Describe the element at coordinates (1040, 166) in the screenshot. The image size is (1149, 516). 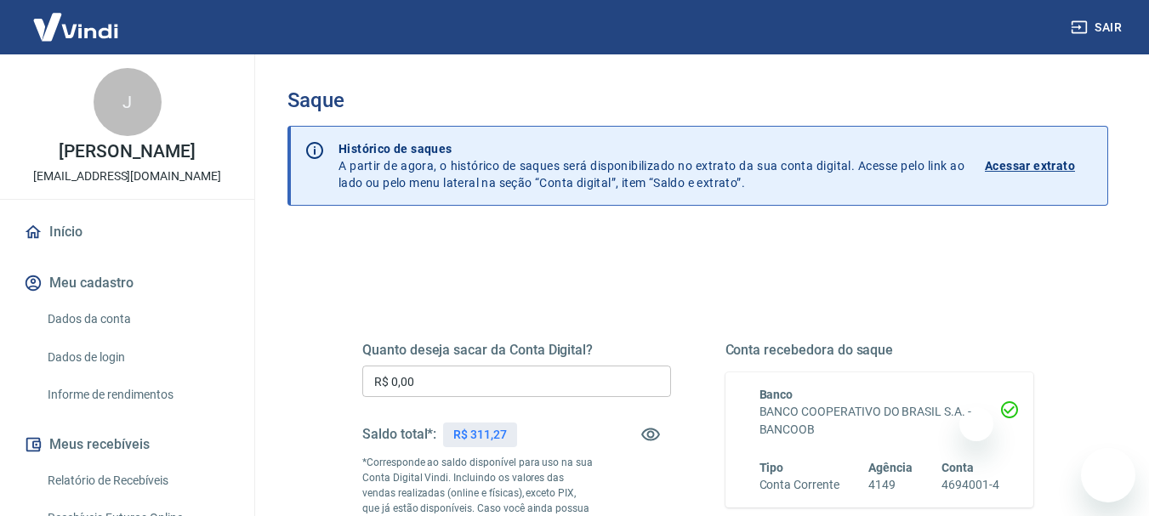
I see `a: Acessar extrato` at that location.